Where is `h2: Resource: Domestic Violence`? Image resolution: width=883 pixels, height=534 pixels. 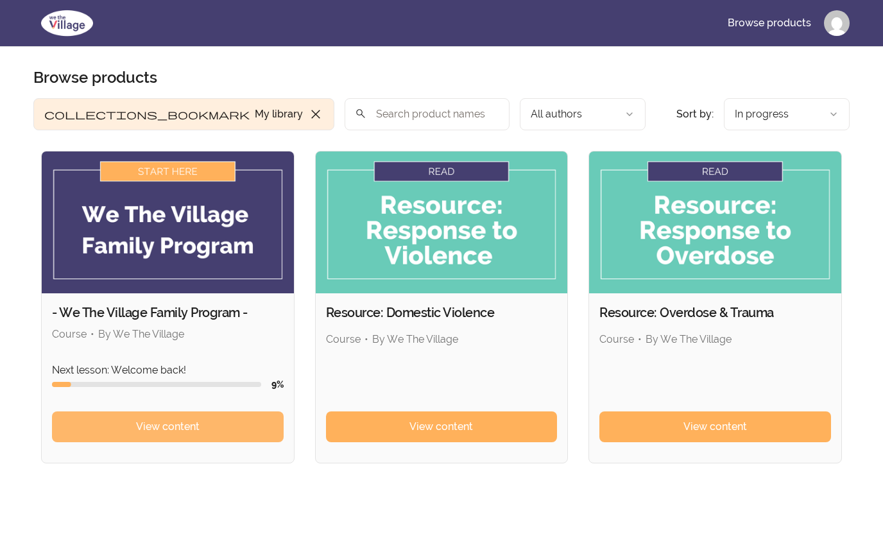 h2: Resource: Domestic Violence is located at coordinates (442, 313).